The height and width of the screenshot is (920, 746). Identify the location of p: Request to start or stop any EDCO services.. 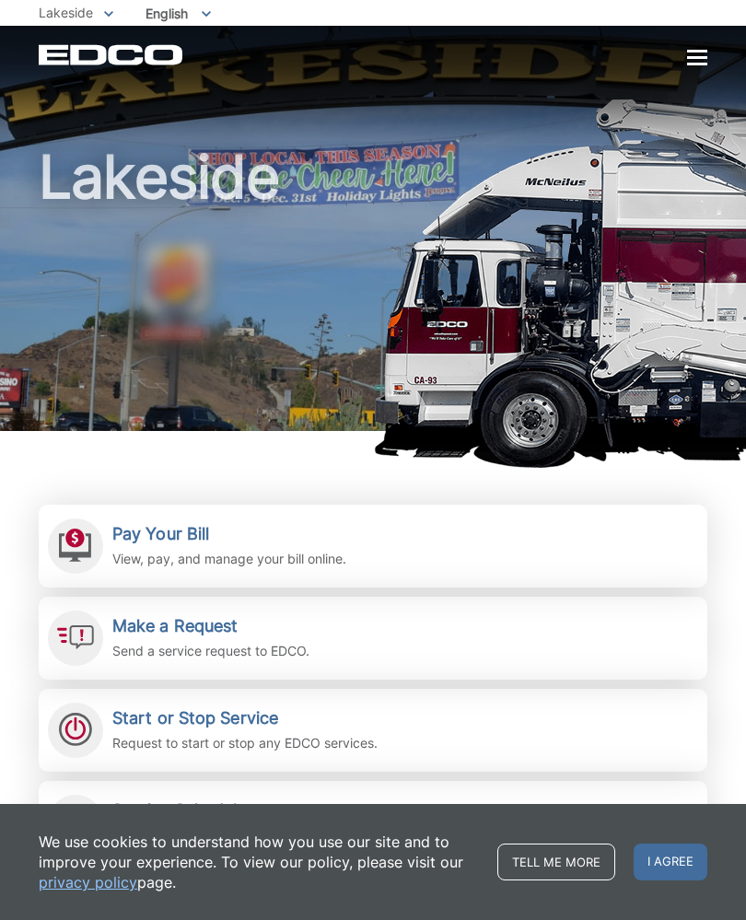
(245, 743).